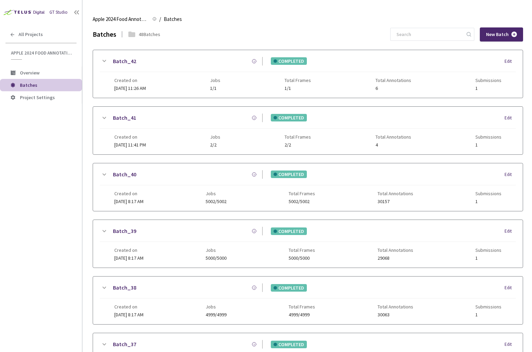  I want to click on span: 6, so click(393, 88).